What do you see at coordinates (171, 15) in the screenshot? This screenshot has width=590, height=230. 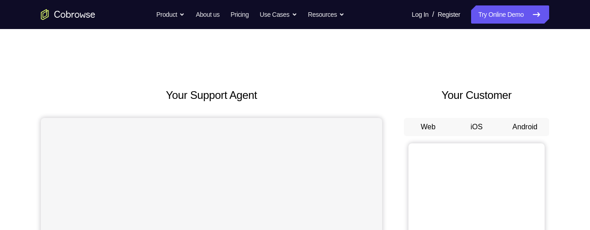 I see `button: Product` at bounding box center [171, 15].